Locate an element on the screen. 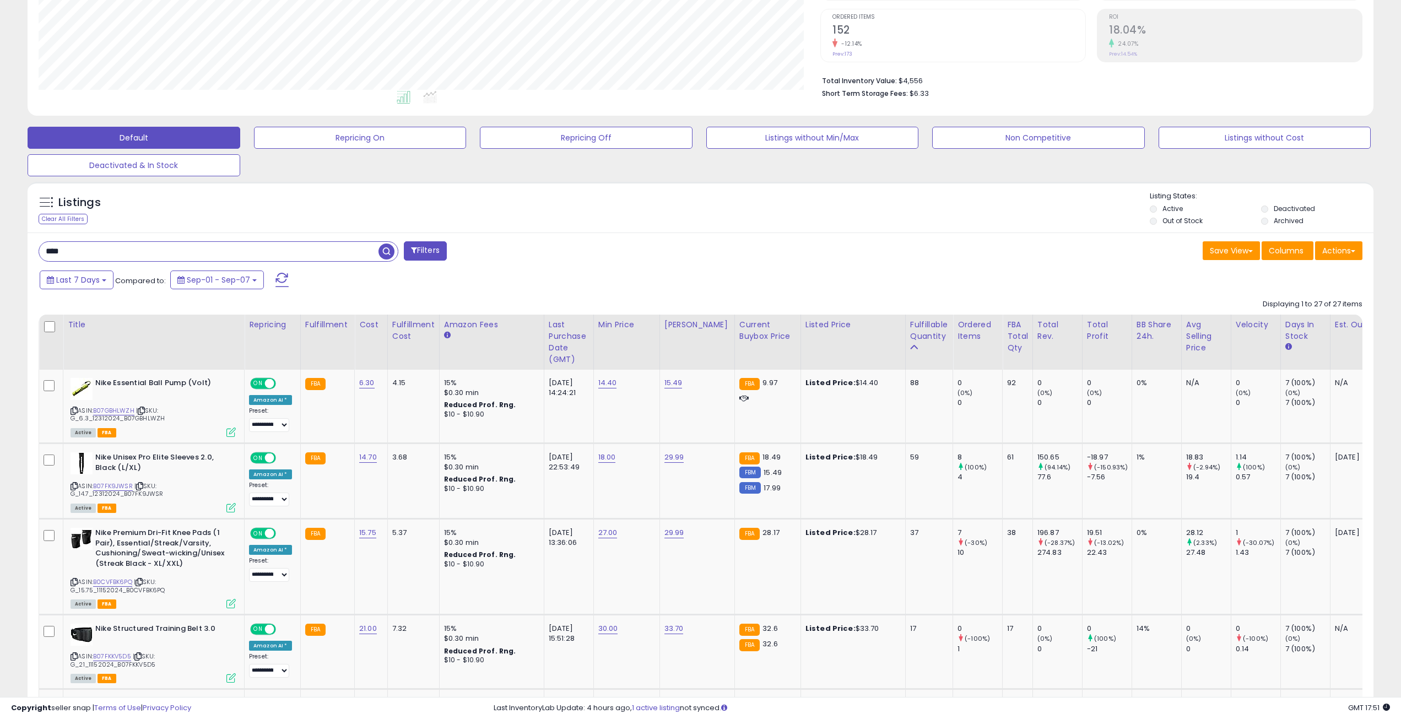  img: 41KrRBqDefL._SL40_.jpg is located at coordinates (82, 539).